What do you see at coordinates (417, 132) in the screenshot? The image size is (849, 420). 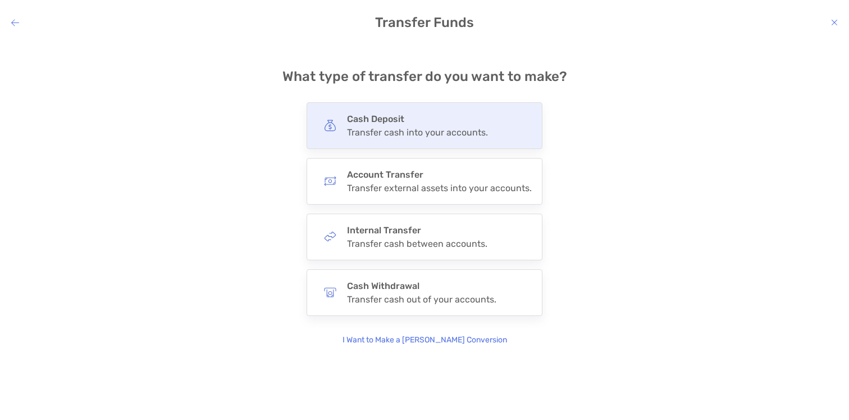 I see `div: Transfer cash into your accounts.` at bounding box center [417, 132].